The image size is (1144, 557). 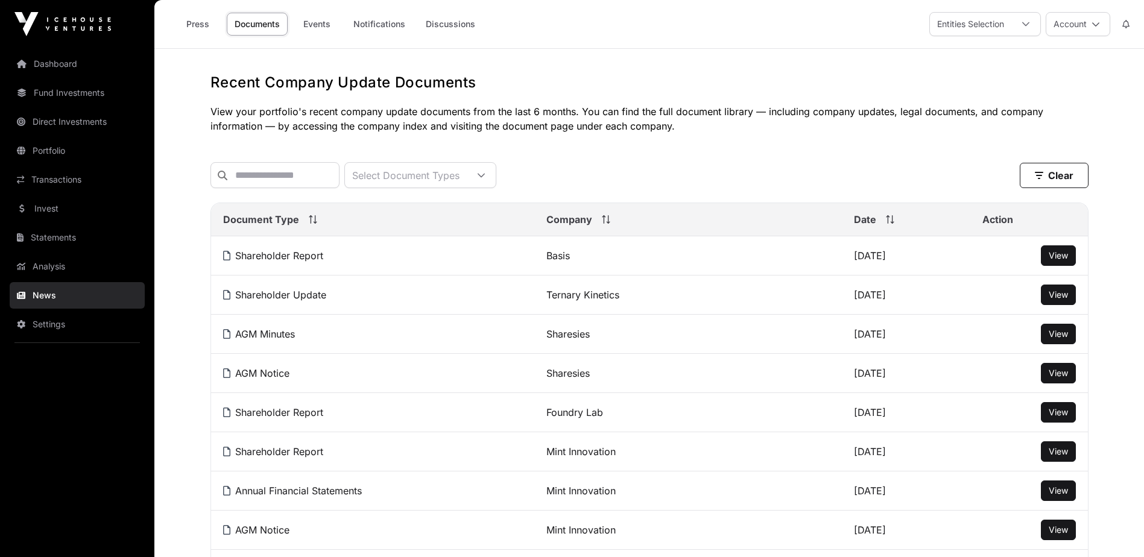 I want to click on a: Foundry Lab, so click(x=575, y=413).